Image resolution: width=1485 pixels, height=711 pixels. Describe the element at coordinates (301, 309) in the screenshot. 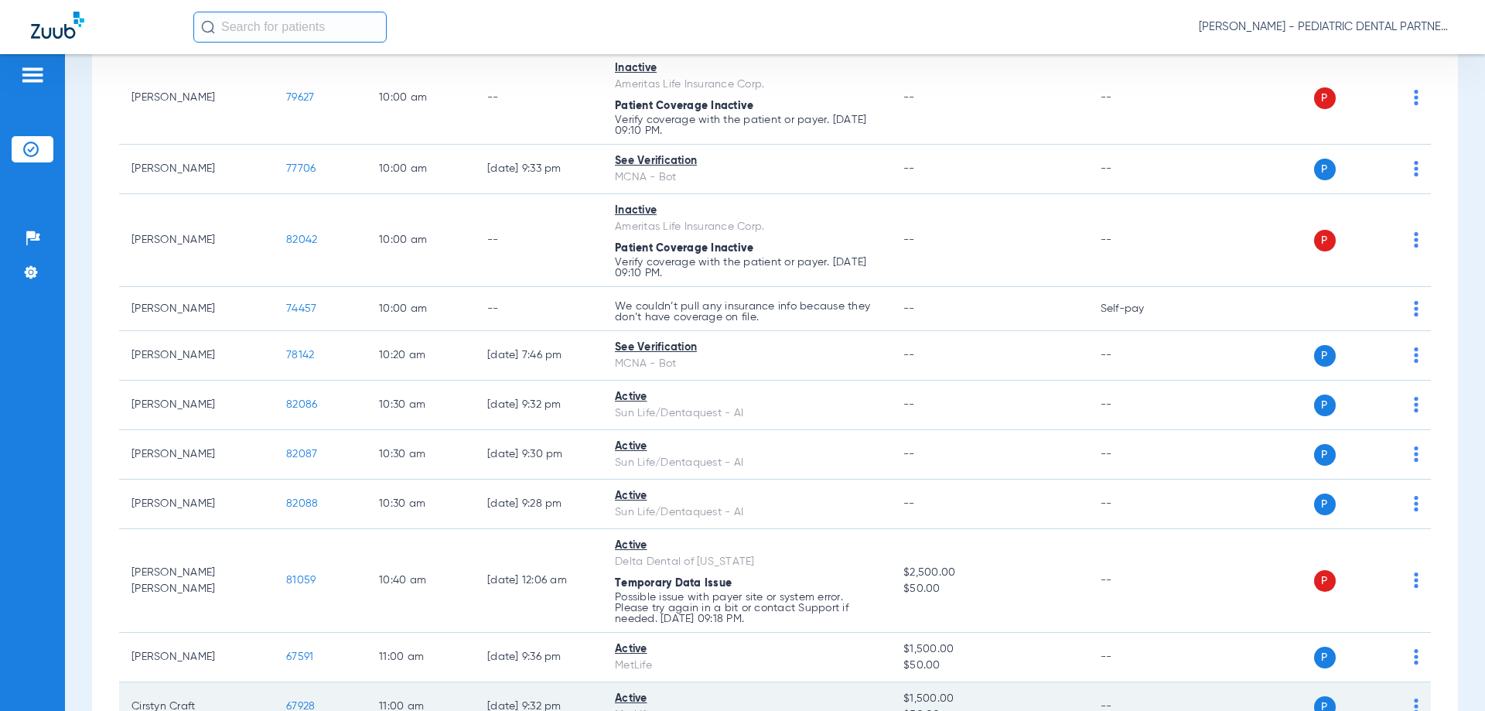

I see `span: 74457` at that location.